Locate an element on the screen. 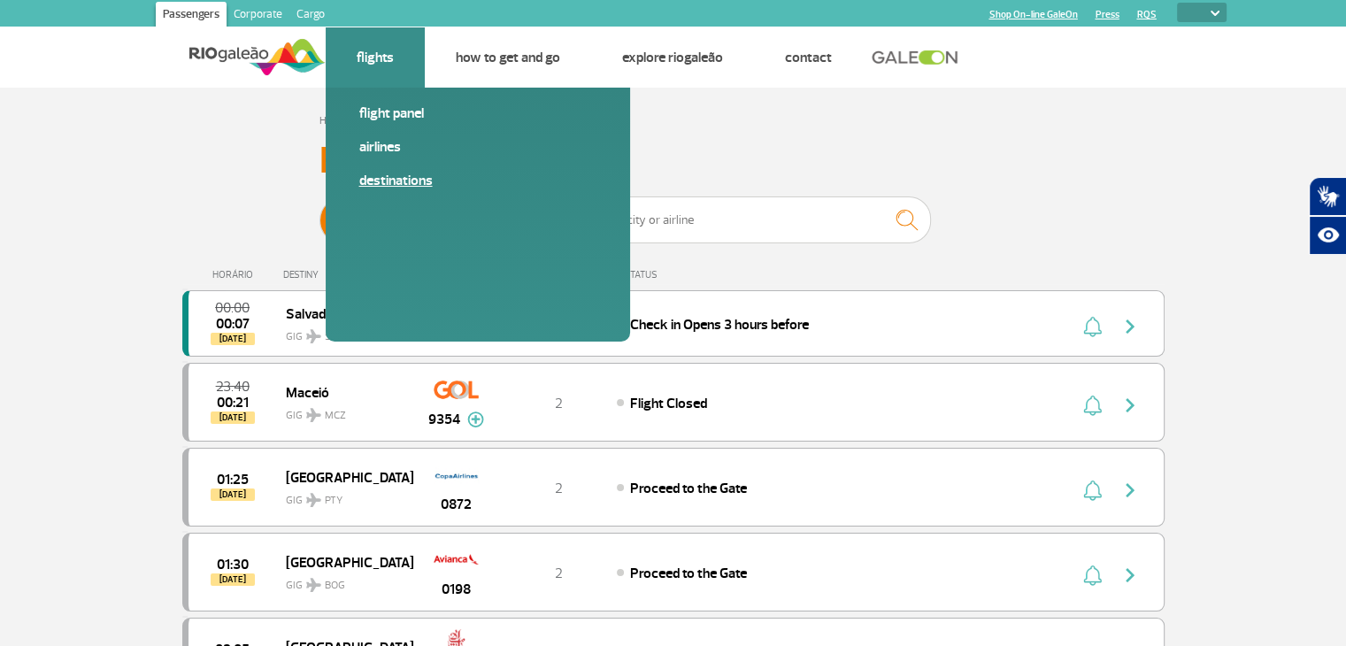 The height and width of the screenshot is (646, 1346). a: Corporate is located at coordinates (258, 16).